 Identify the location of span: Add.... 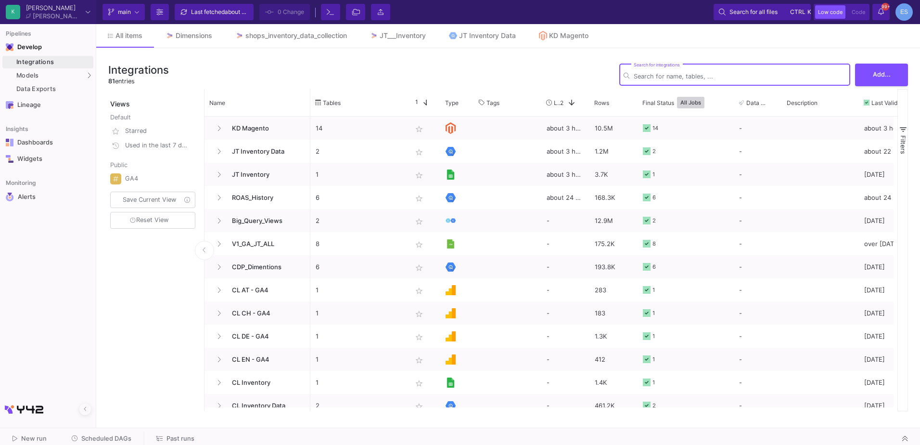
(882, 74).